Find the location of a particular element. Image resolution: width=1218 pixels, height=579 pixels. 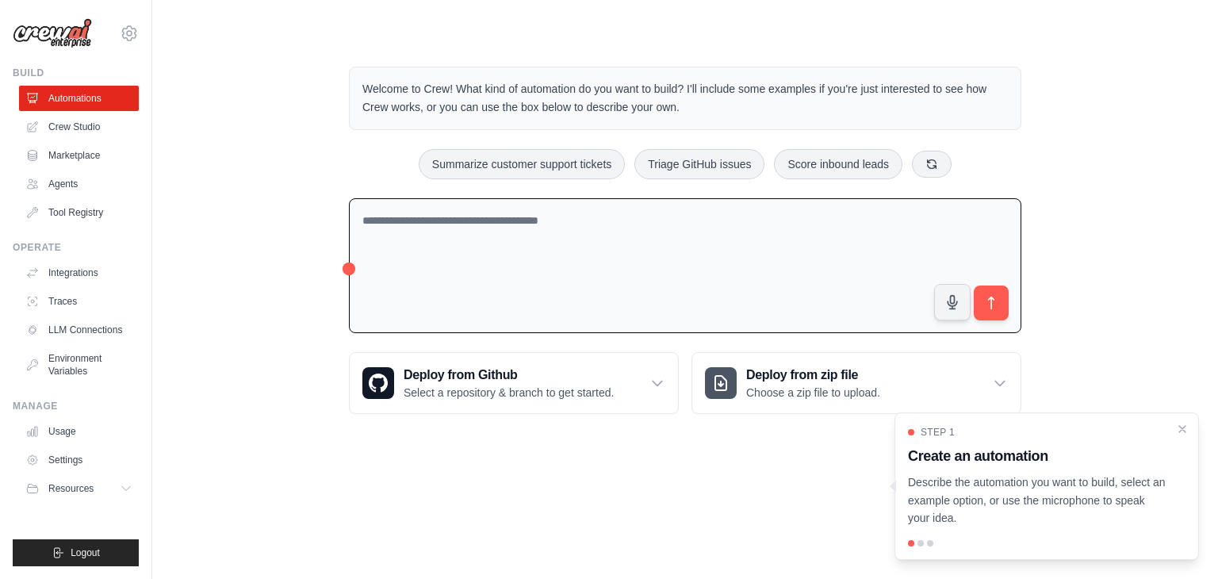

span: Logout is located at coordinates (85, 553).